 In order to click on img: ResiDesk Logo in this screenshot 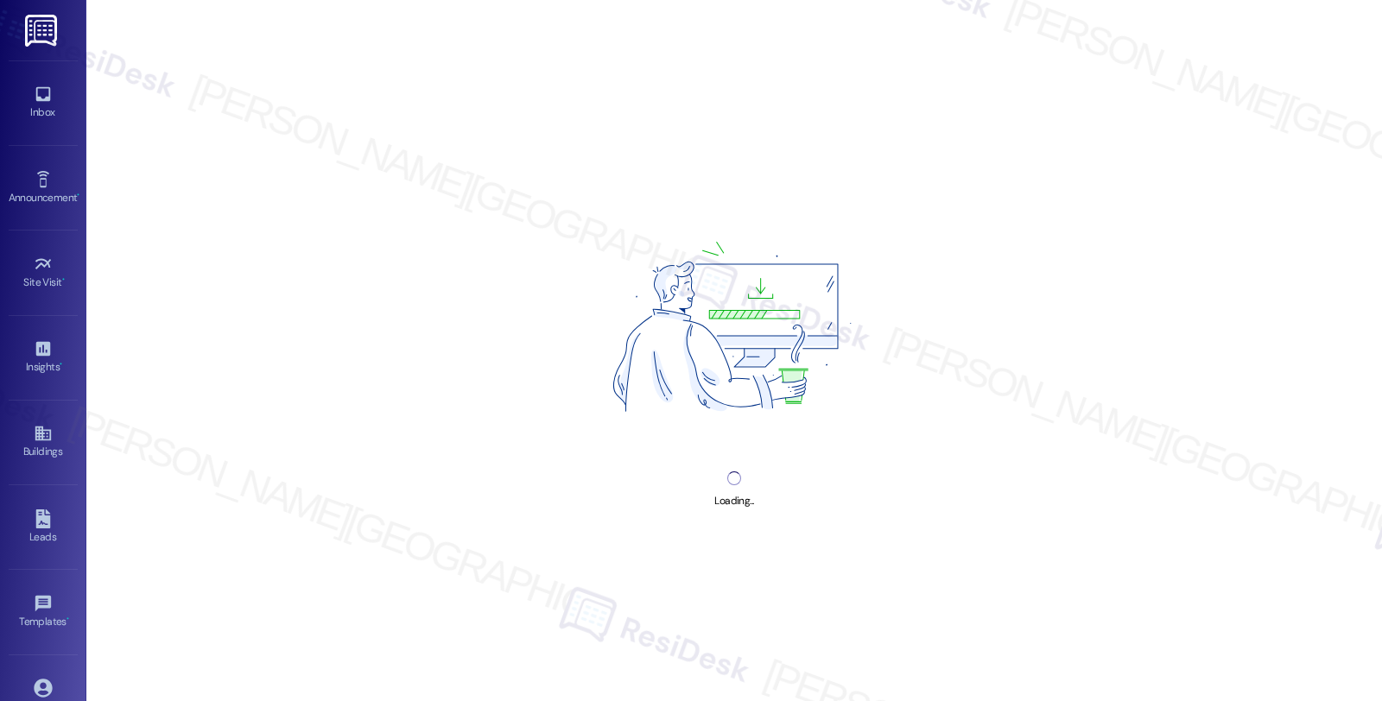, I will do `click(42, 30)`.